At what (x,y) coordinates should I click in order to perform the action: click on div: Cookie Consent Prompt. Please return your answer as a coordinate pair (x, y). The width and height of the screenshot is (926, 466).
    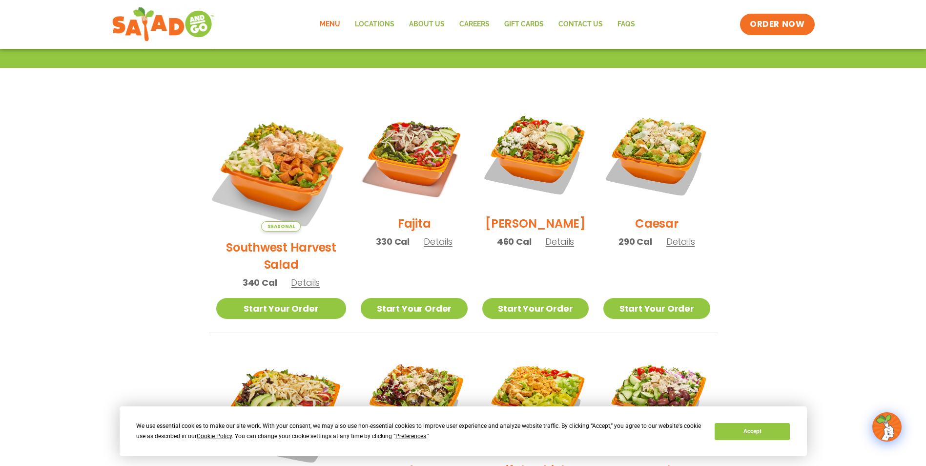
    Looking at the image, I should click on (463, 431).